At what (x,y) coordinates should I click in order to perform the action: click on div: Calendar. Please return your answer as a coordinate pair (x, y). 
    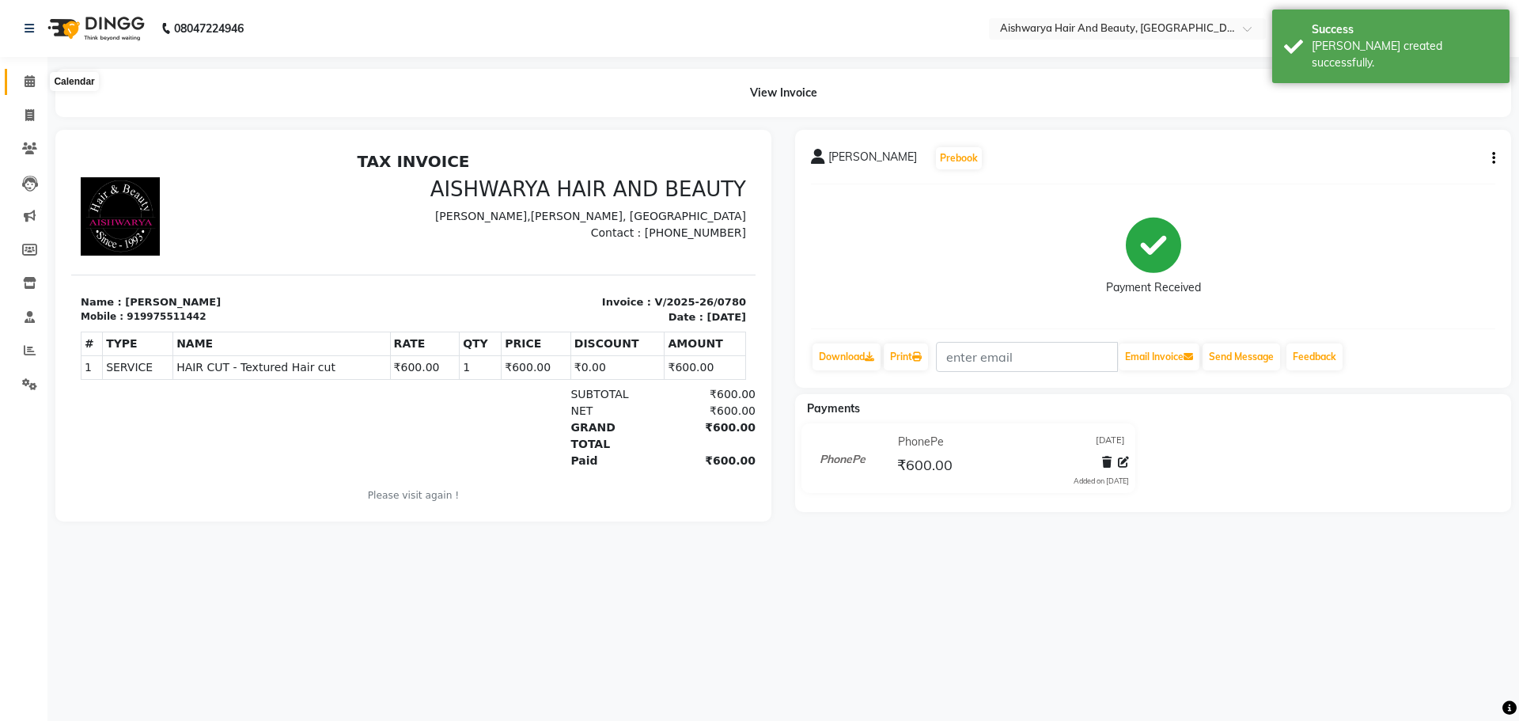
    Looking at the image, I should click on (74, 81).